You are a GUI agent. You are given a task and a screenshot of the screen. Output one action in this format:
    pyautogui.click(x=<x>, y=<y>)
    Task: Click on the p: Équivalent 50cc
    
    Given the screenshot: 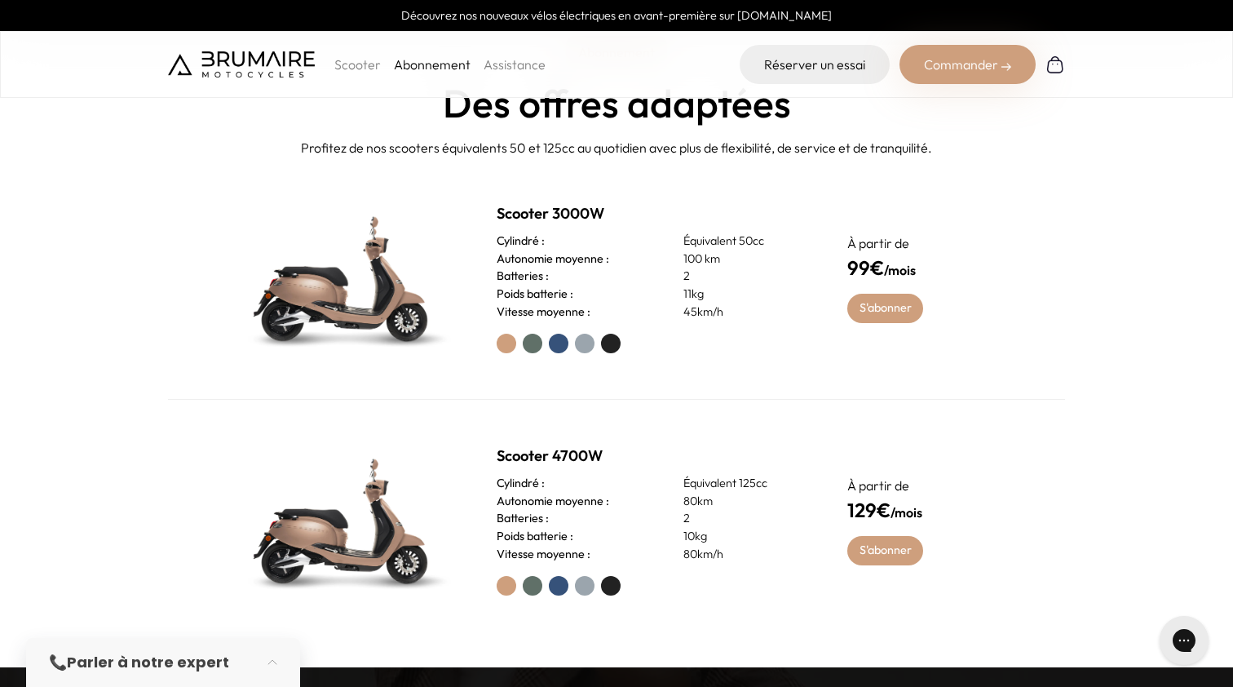 What is the action you would take?
    pyautogui.click(x=745, y=241)
    